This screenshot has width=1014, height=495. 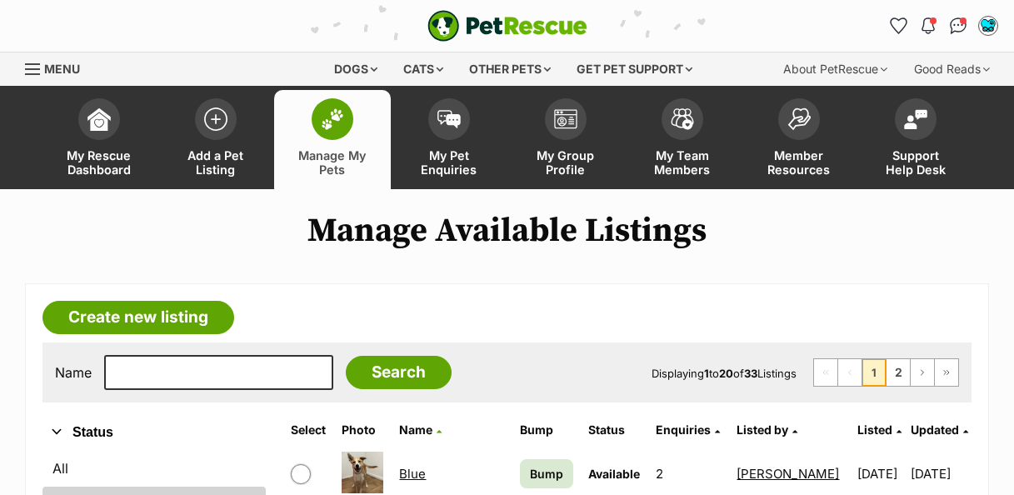 I want to click on th: Bump, so click(x=547, y=430).